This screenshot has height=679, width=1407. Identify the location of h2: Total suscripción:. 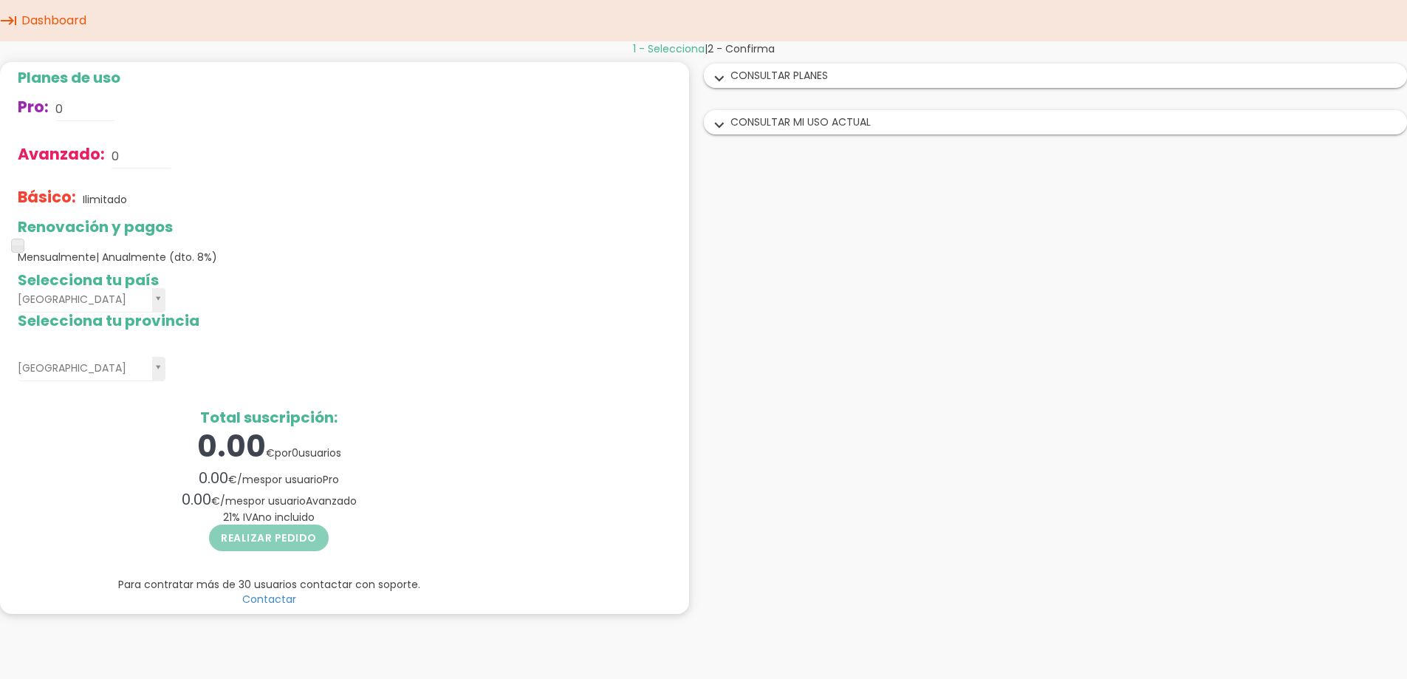
(269, 417).